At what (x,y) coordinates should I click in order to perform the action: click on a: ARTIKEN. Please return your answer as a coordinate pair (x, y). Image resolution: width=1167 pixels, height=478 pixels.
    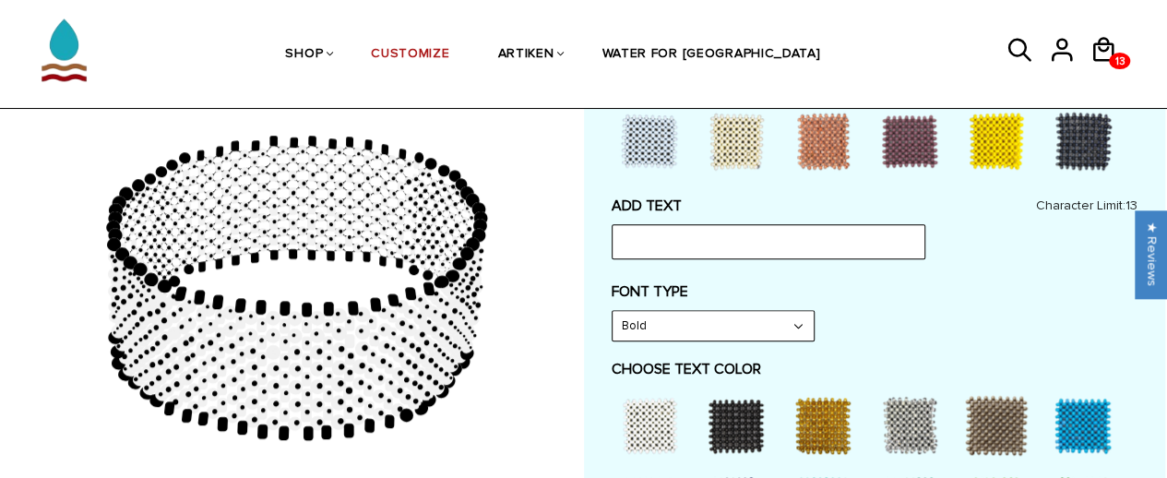
    Looking at the image, I should click on (525, 54).